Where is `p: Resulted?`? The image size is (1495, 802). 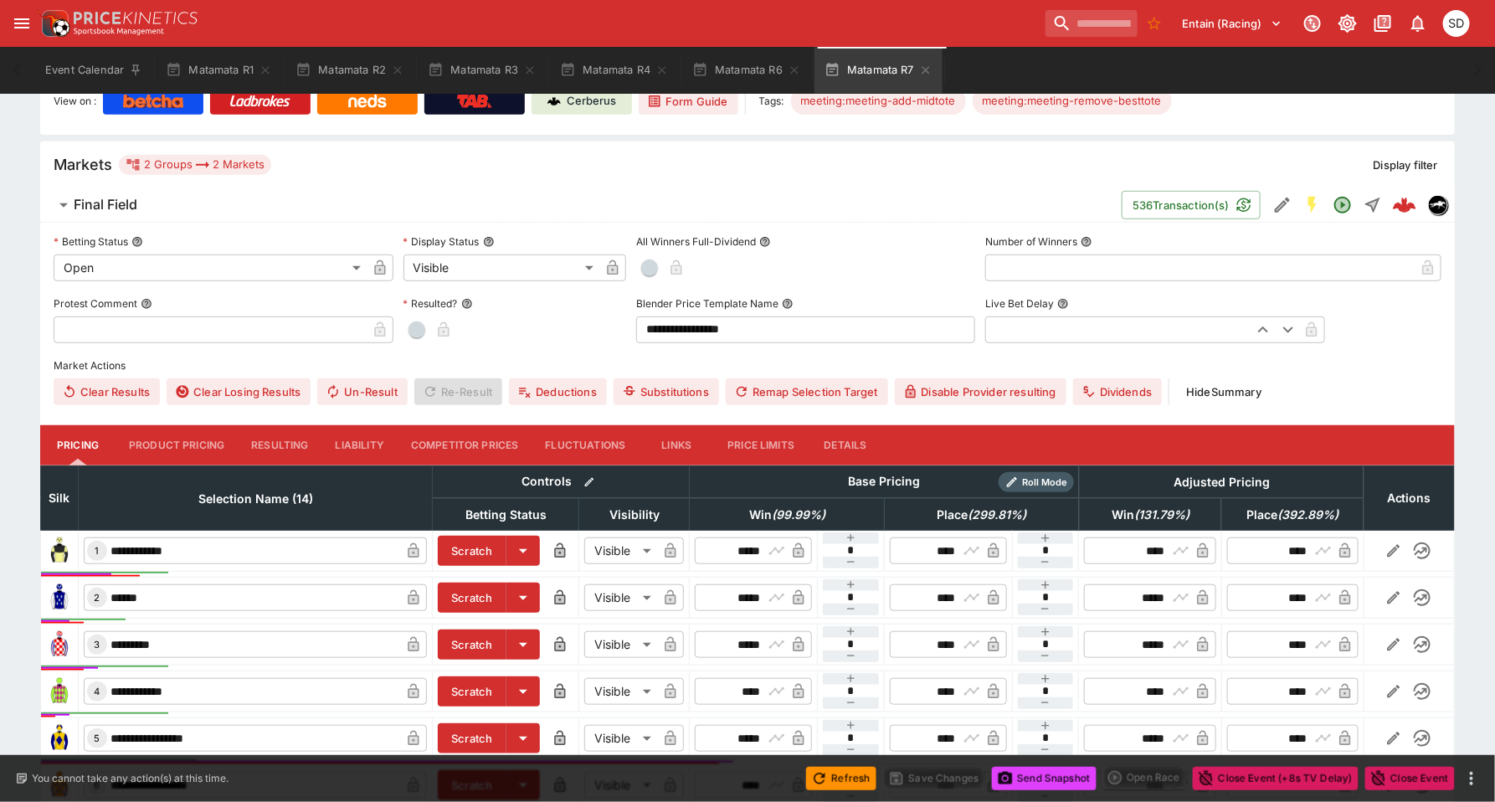 p: Resulted? is located at coordinates (430, 303).